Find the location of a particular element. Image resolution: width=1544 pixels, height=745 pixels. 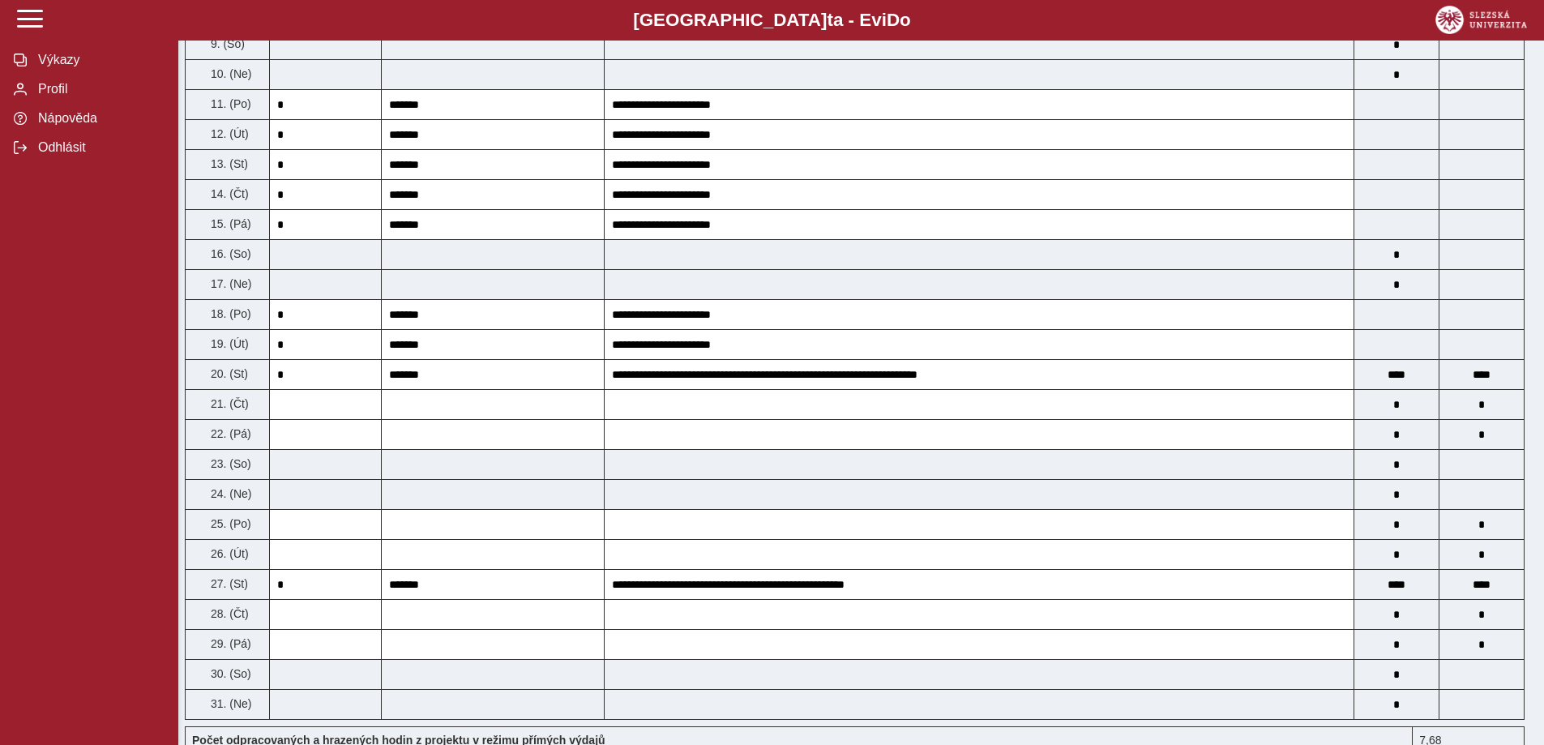

span: 29. (Pá) is located at coordinates (229, 643).